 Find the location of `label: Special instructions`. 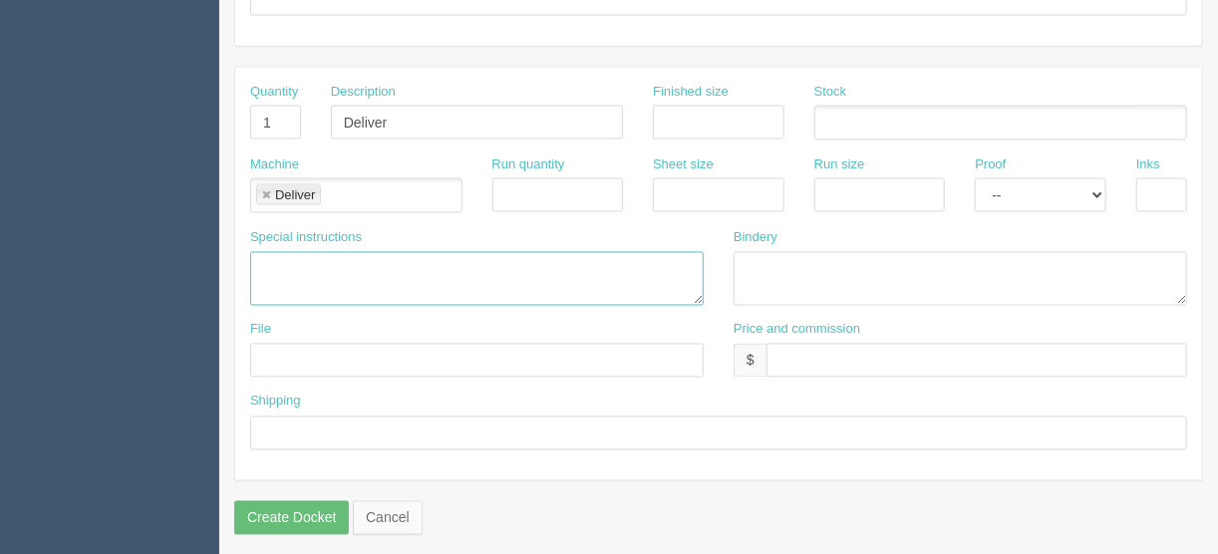

label: Special instructions is located at coordinates (306, 237).